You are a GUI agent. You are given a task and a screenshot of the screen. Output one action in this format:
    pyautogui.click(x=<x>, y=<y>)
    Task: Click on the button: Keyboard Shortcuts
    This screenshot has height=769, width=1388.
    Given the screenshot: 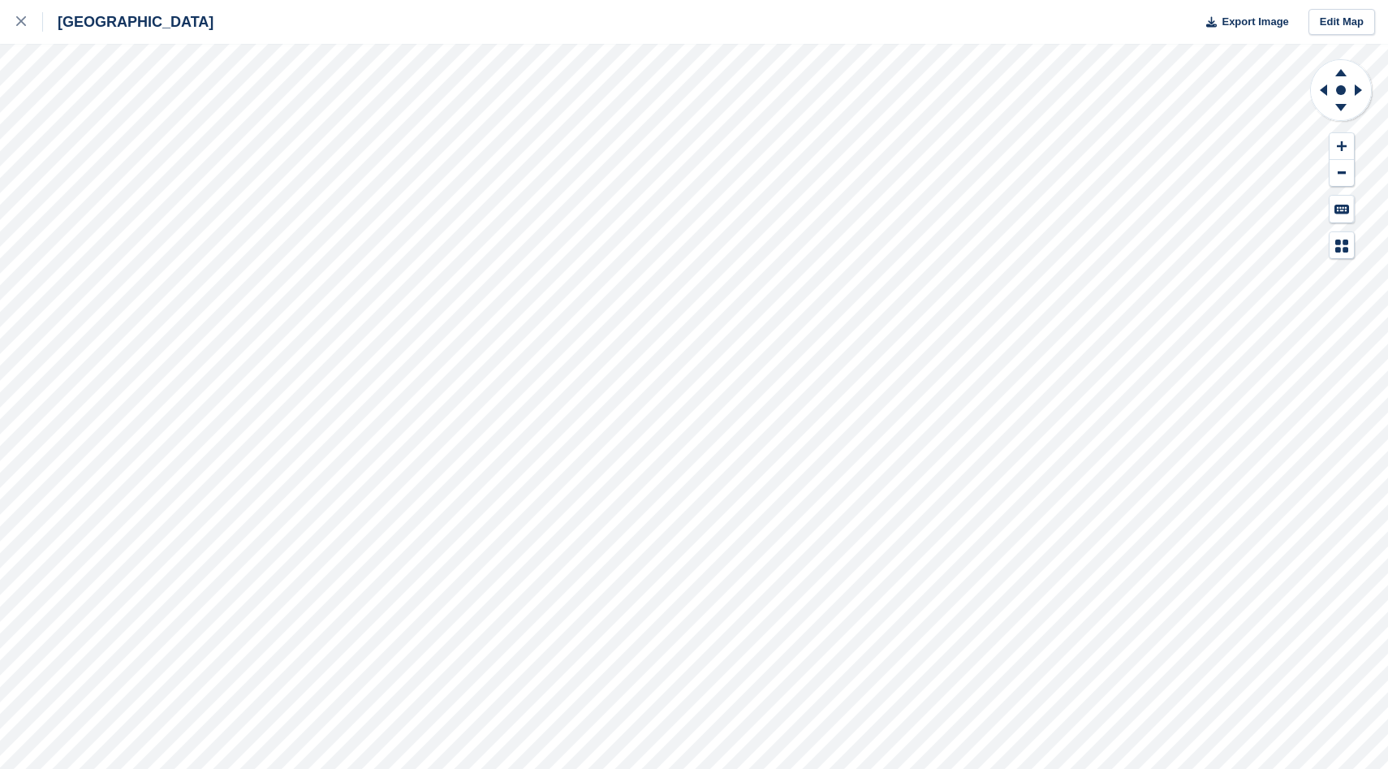 What is the action you would take?
    pyautogui.click(x=1342, y=209)
    